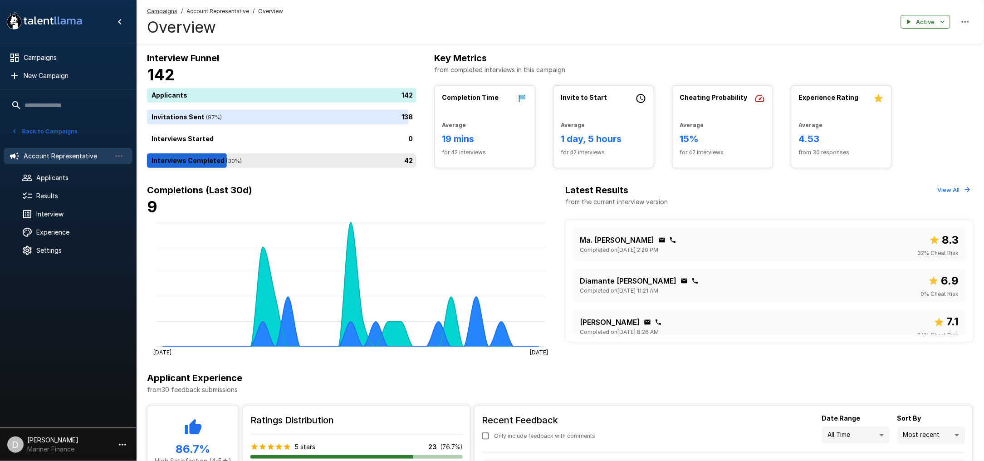  What do you see at coordinates (544, 436) in the screenshot?
I see `span: Only include feedback with comments` at bounding box center [544, 436].